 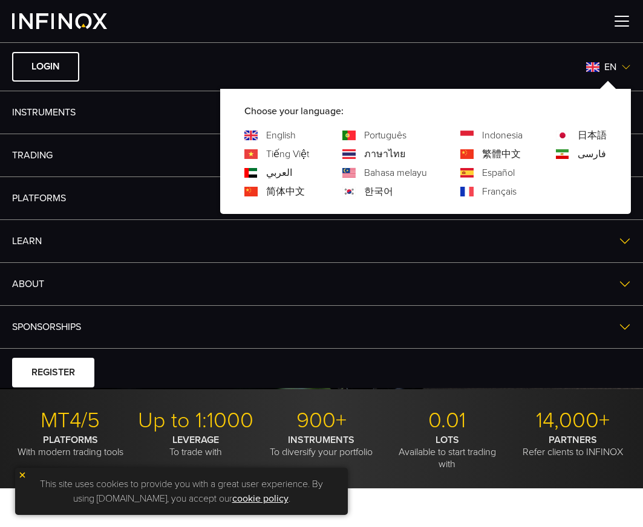 What do you see at coordinates (395, 173) in the screenshot?
I see `a: Bahasa melayu` at bounding box center [395, 173].